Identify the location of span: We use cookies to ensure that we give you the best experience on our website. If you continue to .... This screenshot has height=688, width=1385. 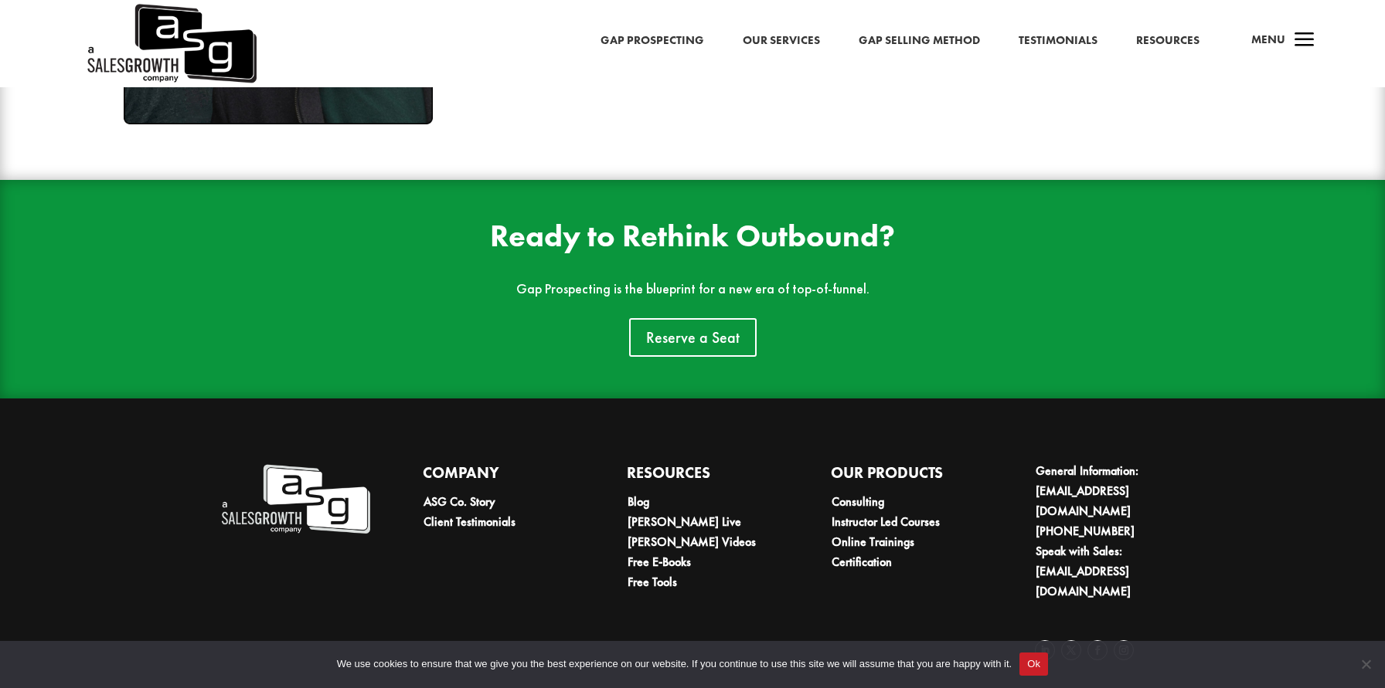
(674, 665).